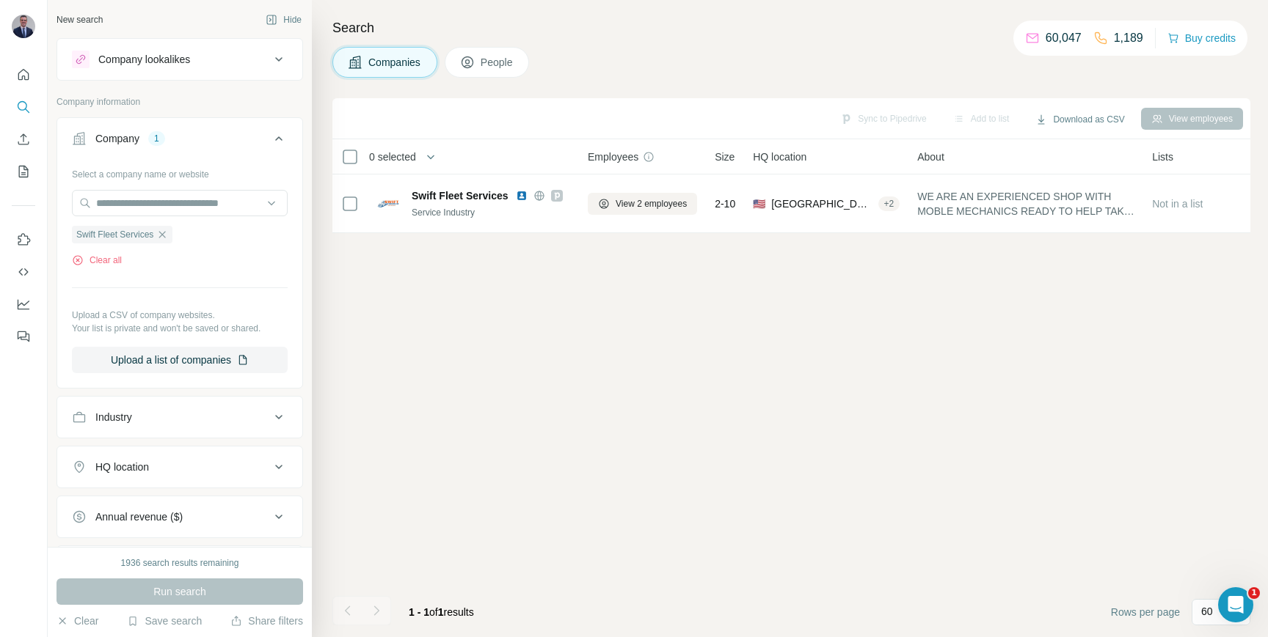  Describe the element at coordinates (395, 62) in the screenshot. I see `span: Companies` at that location.